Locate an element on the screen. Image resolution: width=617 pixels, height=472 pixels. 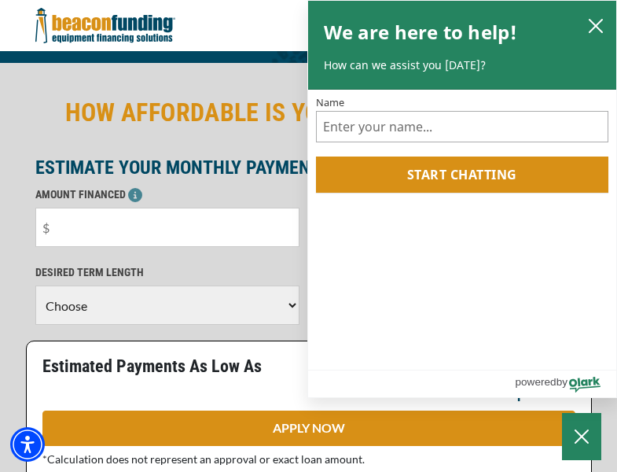
label: Name is located at coordinates (462, 102).